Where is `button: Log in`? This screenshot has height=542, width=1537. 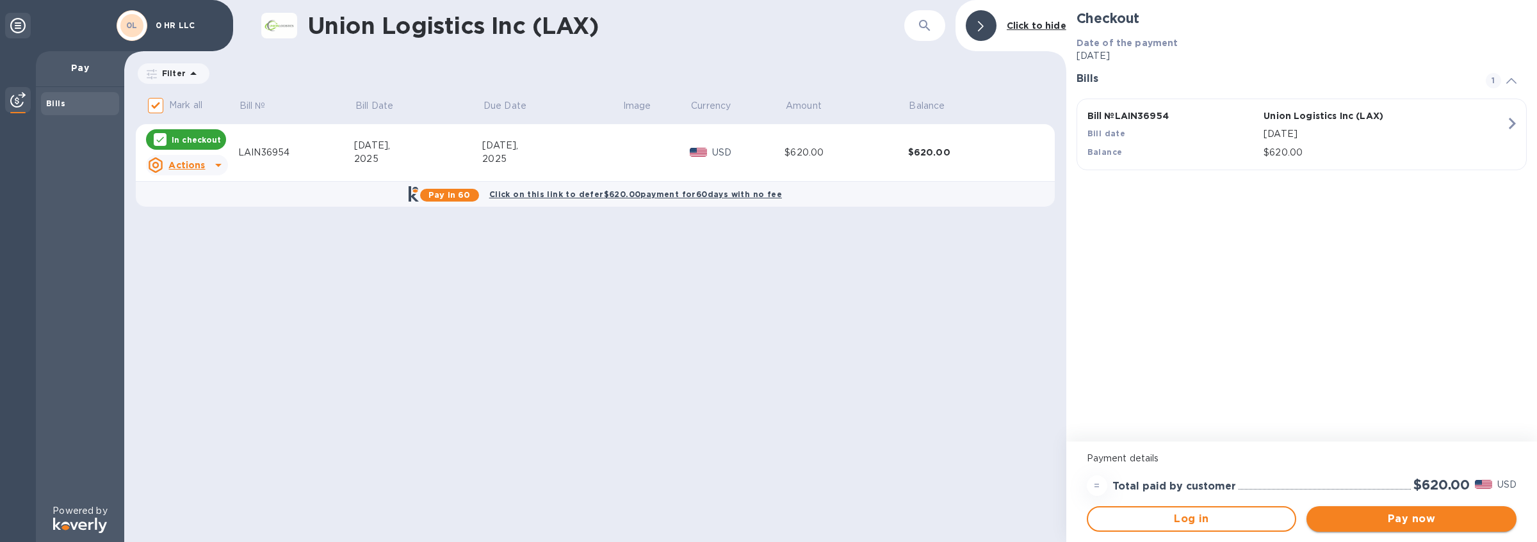
button: Log in is located at coordinates (1192, 519).